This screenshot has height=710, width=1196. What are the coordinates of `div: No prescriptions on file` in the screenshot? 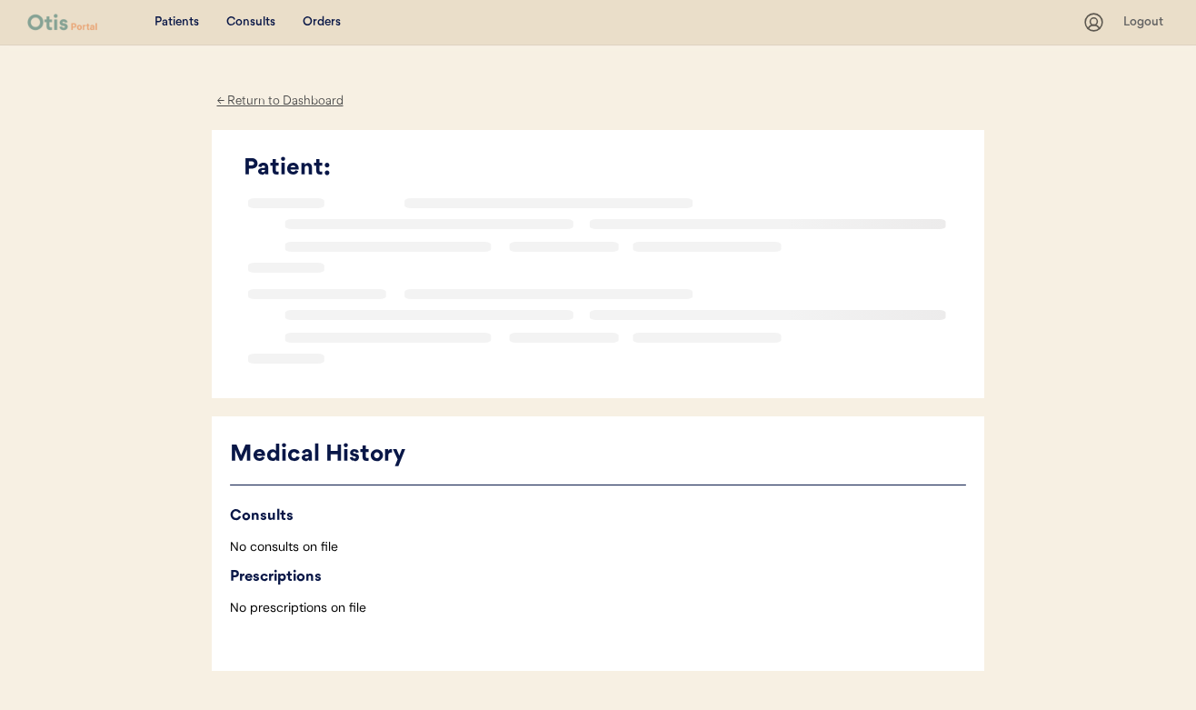 It's located at (598, 608).